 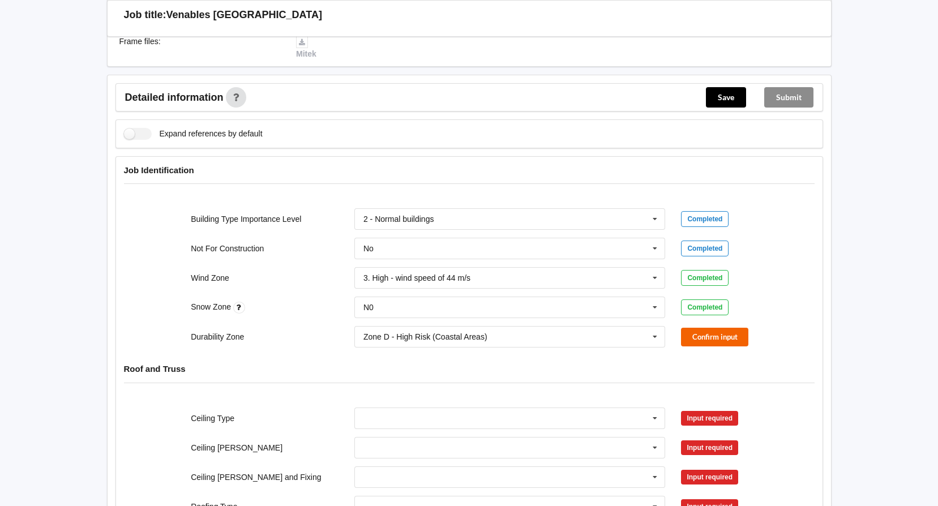 I want to click on label: Not For Construction, so click(x=227, y=249).